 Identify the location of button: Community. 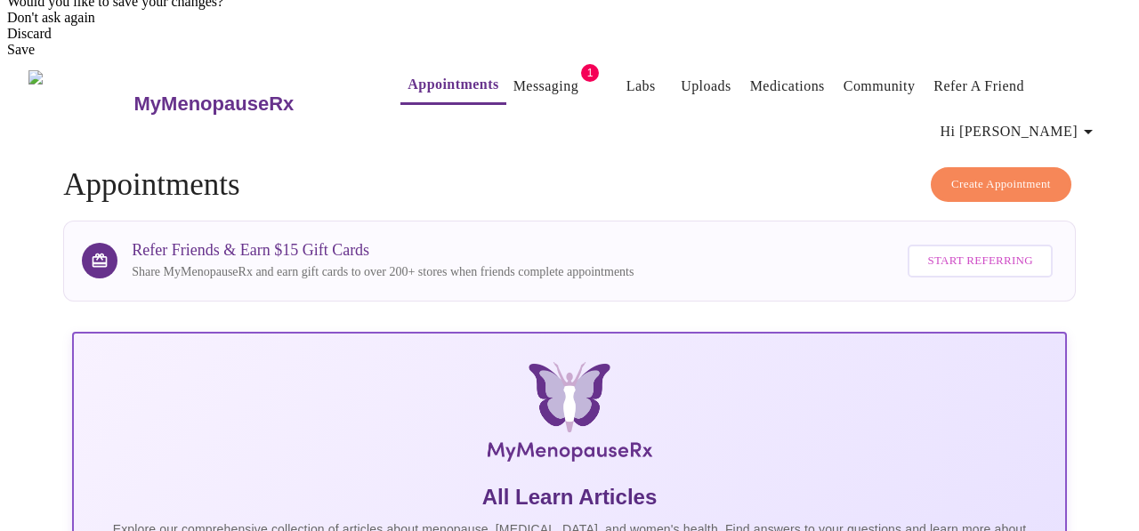
(879, 86).